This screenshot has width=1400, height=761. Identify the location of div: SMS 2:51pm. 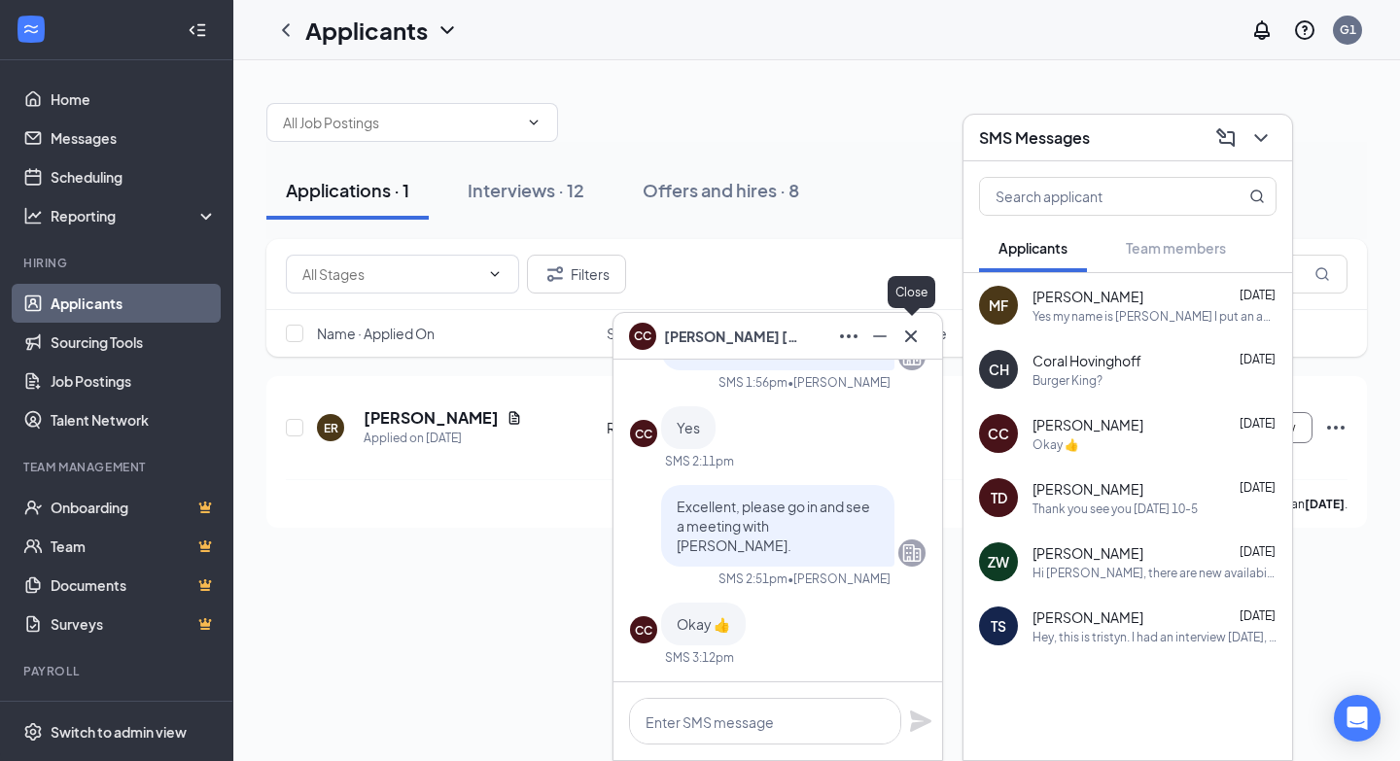
(753, 579).